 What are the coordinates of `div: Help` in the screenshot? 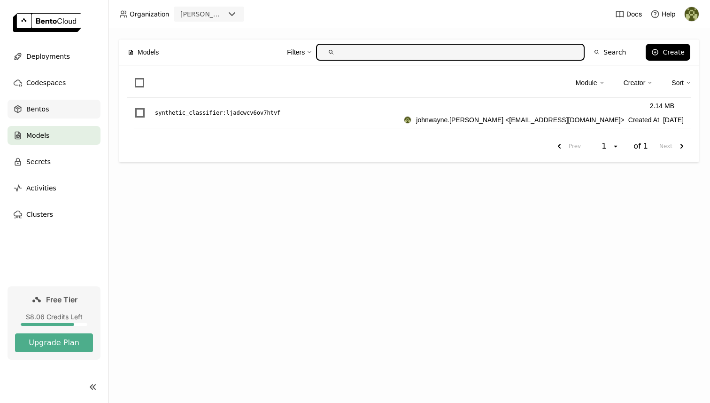 It's located at (664, 14).